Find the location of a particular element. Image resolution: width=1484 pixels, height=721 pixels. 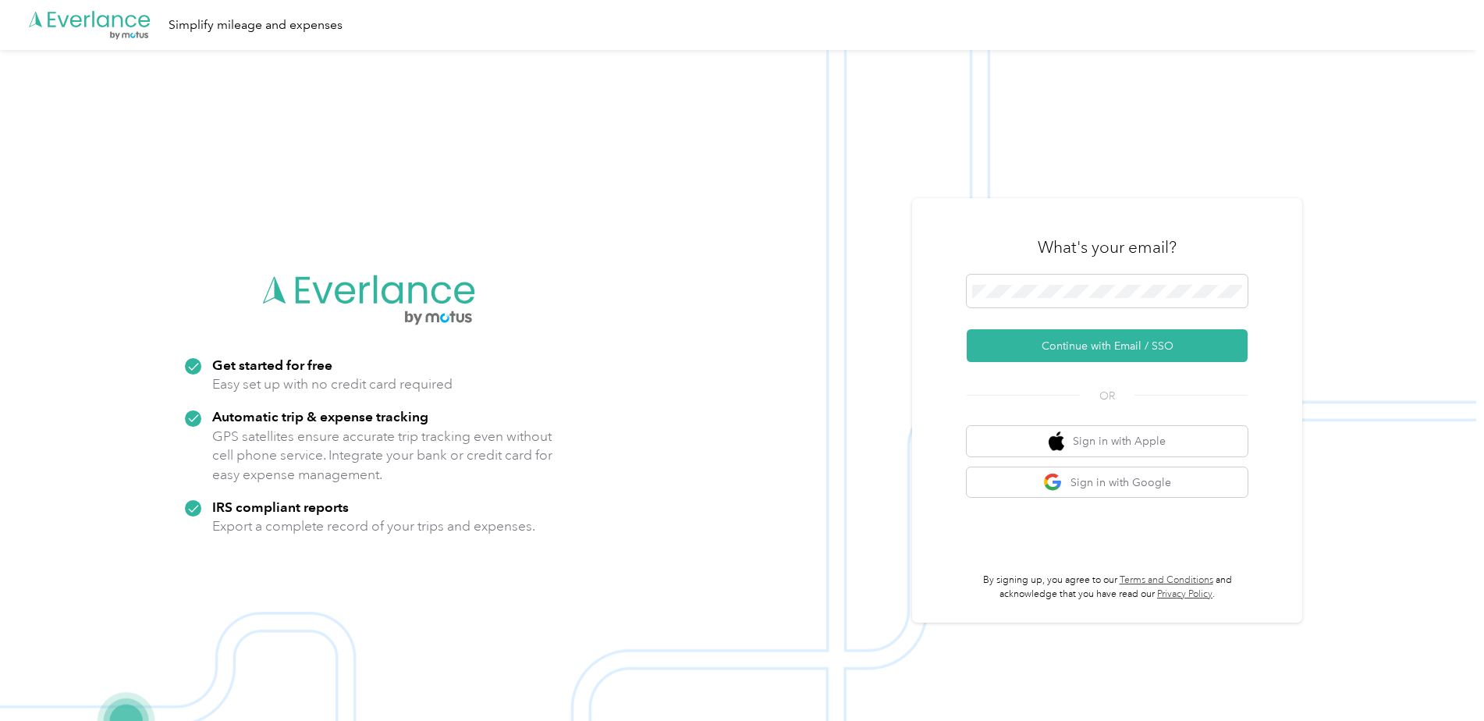

p: Easy set up with no credit card required is located at coordinates (332, 384).